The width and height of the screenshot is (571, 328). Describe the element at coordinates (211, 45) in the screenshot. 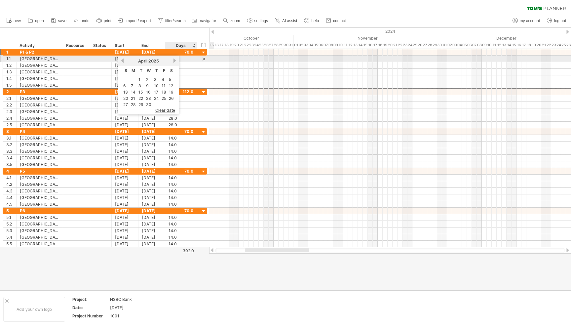

I see `div: Tuesday, 15 October 2024` at that location.